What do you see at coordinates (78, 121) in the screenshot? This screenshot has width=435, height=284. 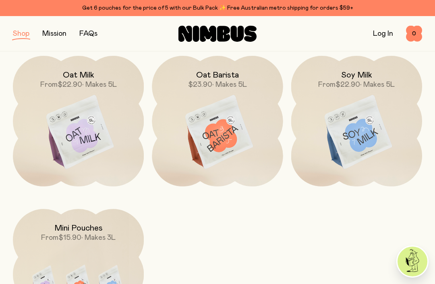 I see `a: Oat MilkFrom$22.90• Makes 5L` at bounding box center [78, 121].